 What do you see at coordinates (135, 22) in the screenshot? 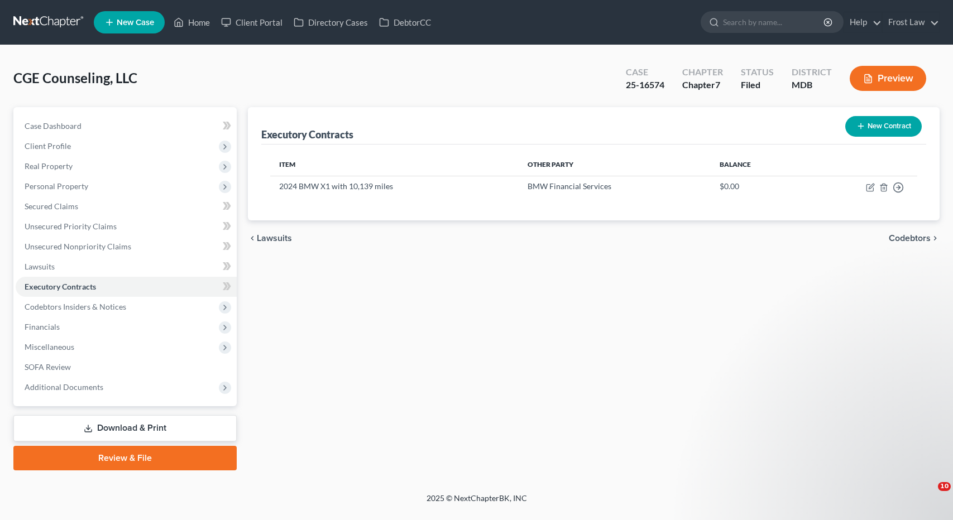
I see `span: New Case` at bounding box center [135, 22].